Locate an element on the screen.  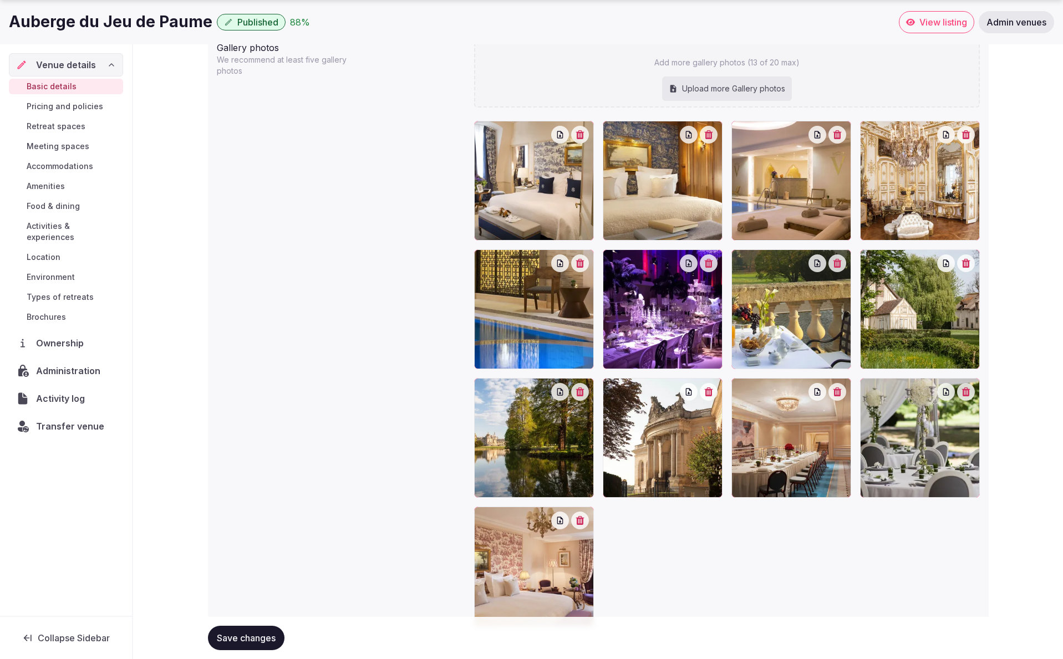
span: Accommodations is located at coordinates (60, 166).